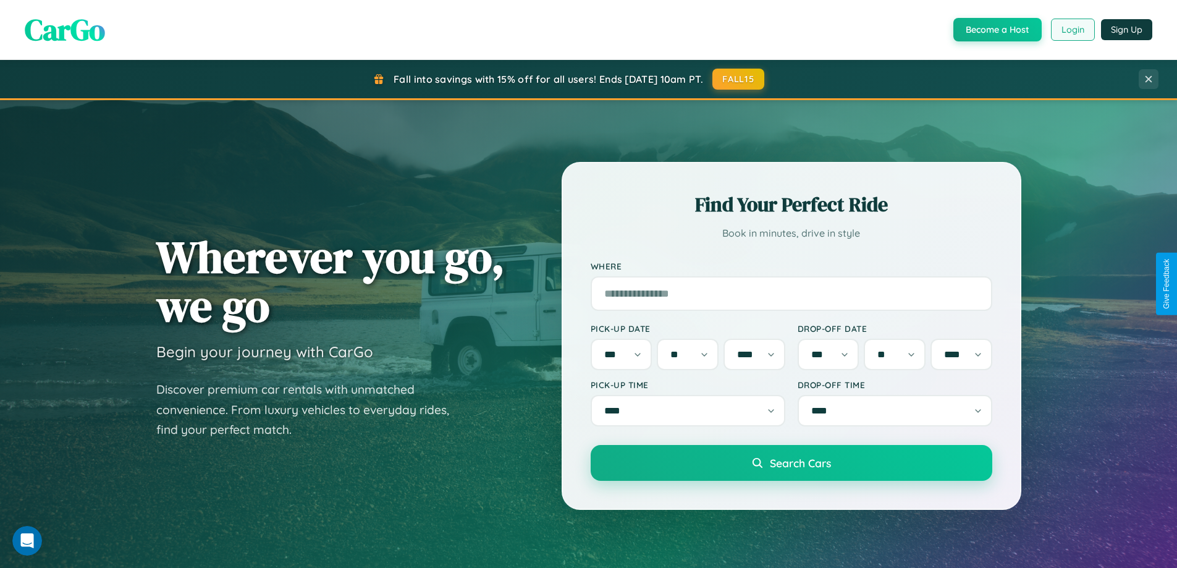  I want to click on label: Drop-off Date, so click(895, 328).